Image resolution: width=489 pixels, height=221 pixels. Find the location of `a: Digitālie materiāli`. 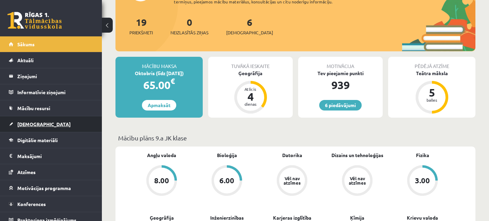

a: Digitālie materiāli is located at coordinates (51, 140).